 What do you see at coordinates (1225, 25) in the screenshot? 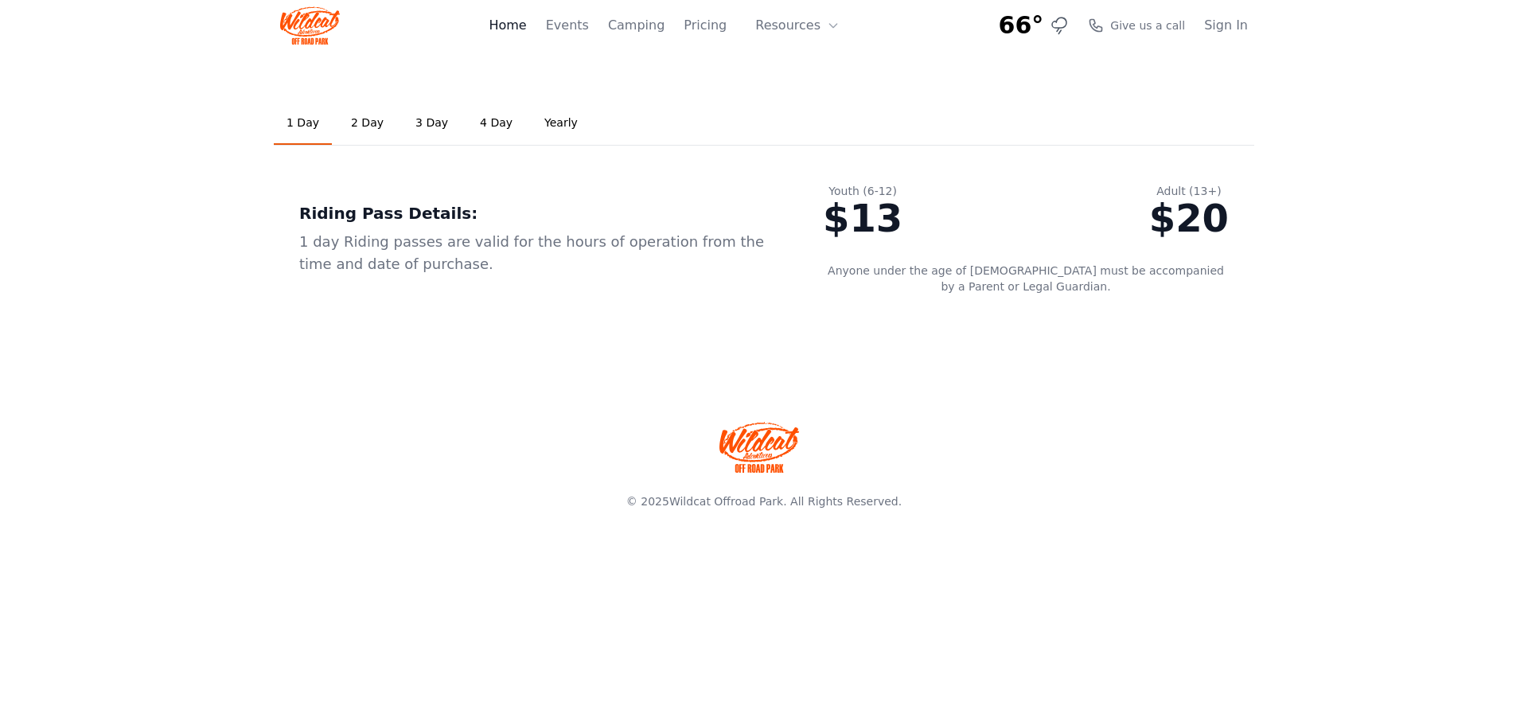
I see `a: Sign In` at bounding box center [1225, 25].